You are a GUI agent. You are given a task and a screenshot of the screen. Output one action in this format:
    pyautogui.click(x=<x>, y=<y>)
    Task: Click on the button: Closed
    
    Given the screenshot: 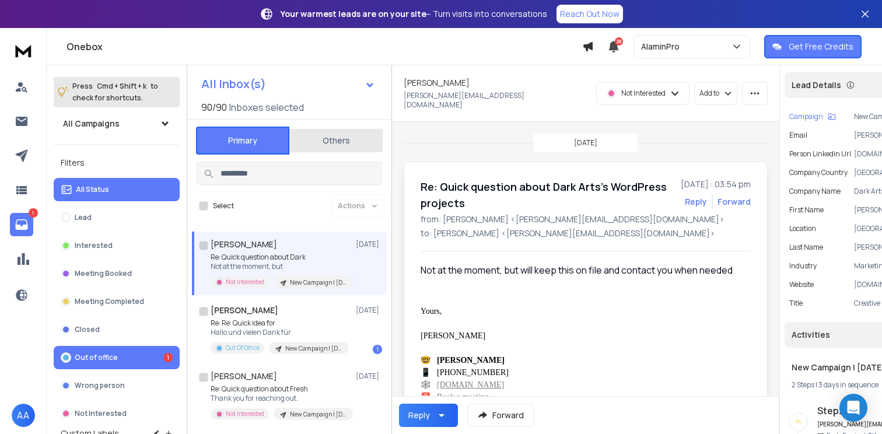 What is the action you would take?
    pyautogui.click(x=117, y=330)
    